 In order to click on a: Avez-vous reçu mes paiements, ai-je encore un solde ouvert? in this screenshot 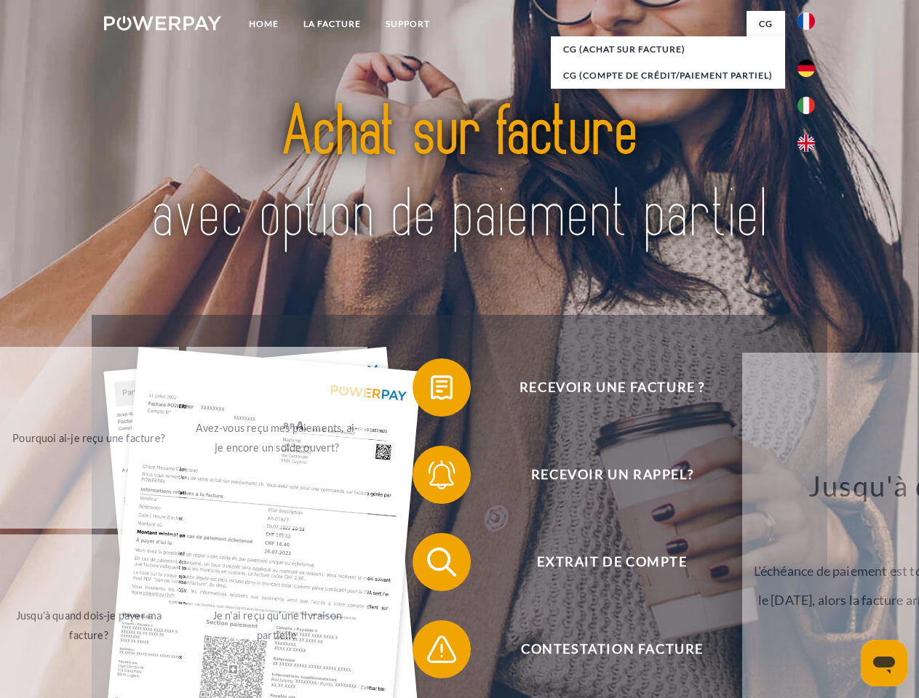, I will do `click(276, 438)`.